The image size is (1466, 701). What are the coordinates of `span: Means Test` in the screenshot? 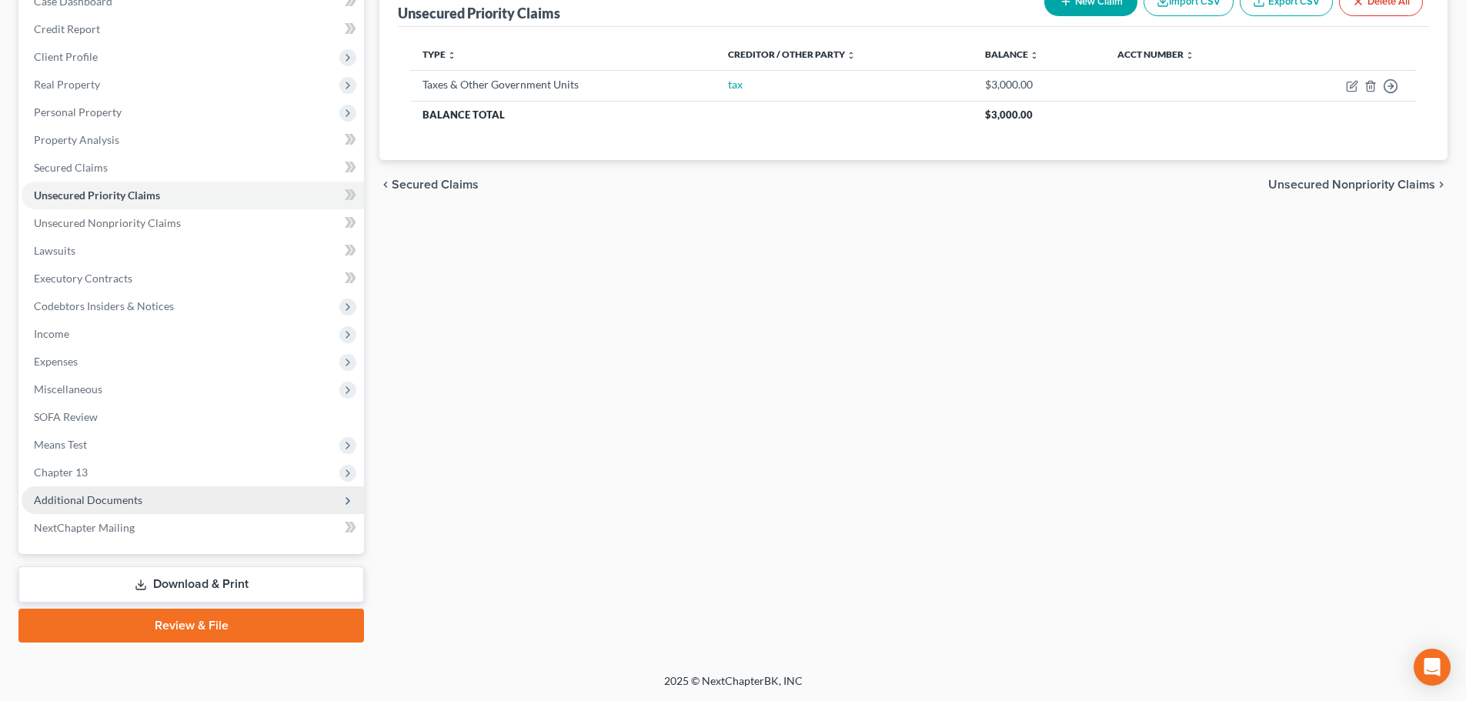 It's located at (60, 444).